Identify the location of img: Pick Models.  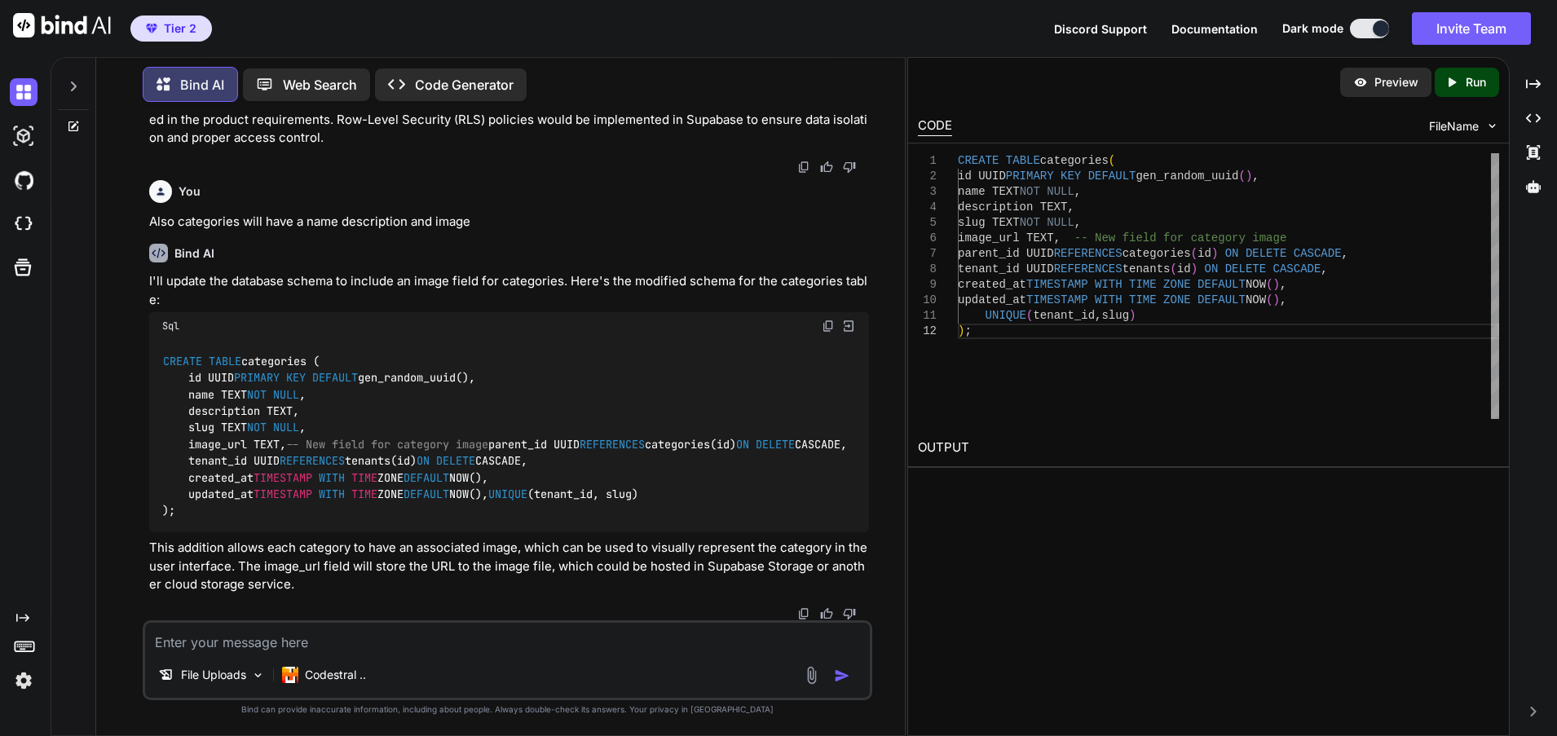
(258, 675).